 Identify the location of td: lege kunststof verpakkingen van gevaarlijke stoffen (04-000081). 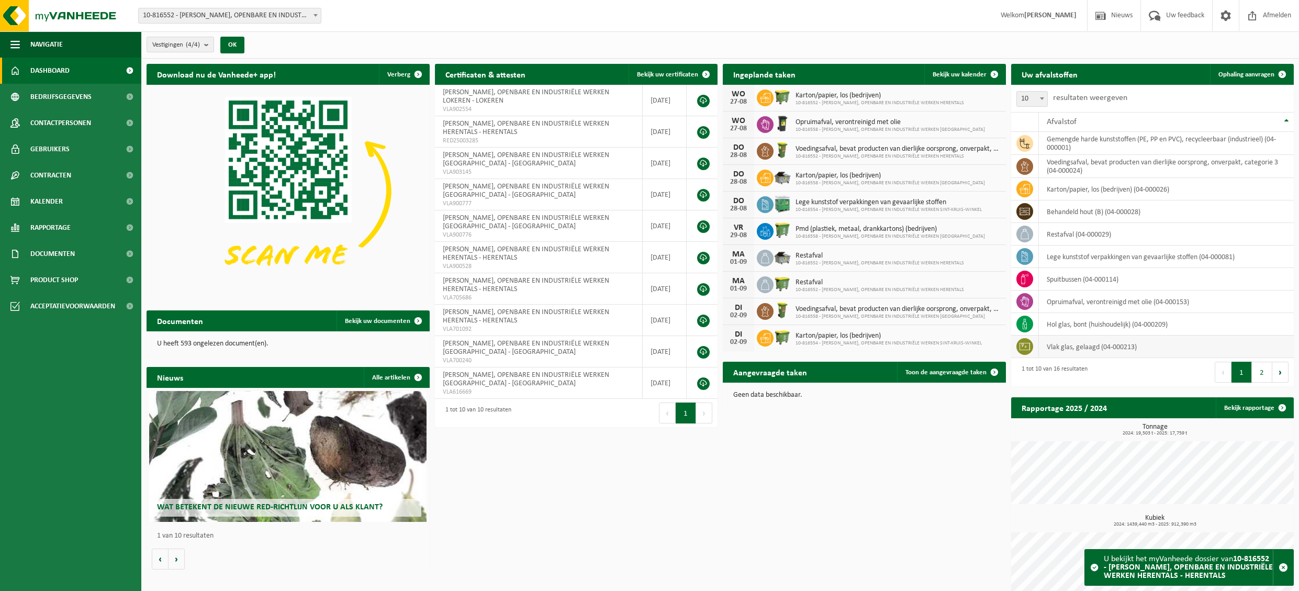
(1166, 256).